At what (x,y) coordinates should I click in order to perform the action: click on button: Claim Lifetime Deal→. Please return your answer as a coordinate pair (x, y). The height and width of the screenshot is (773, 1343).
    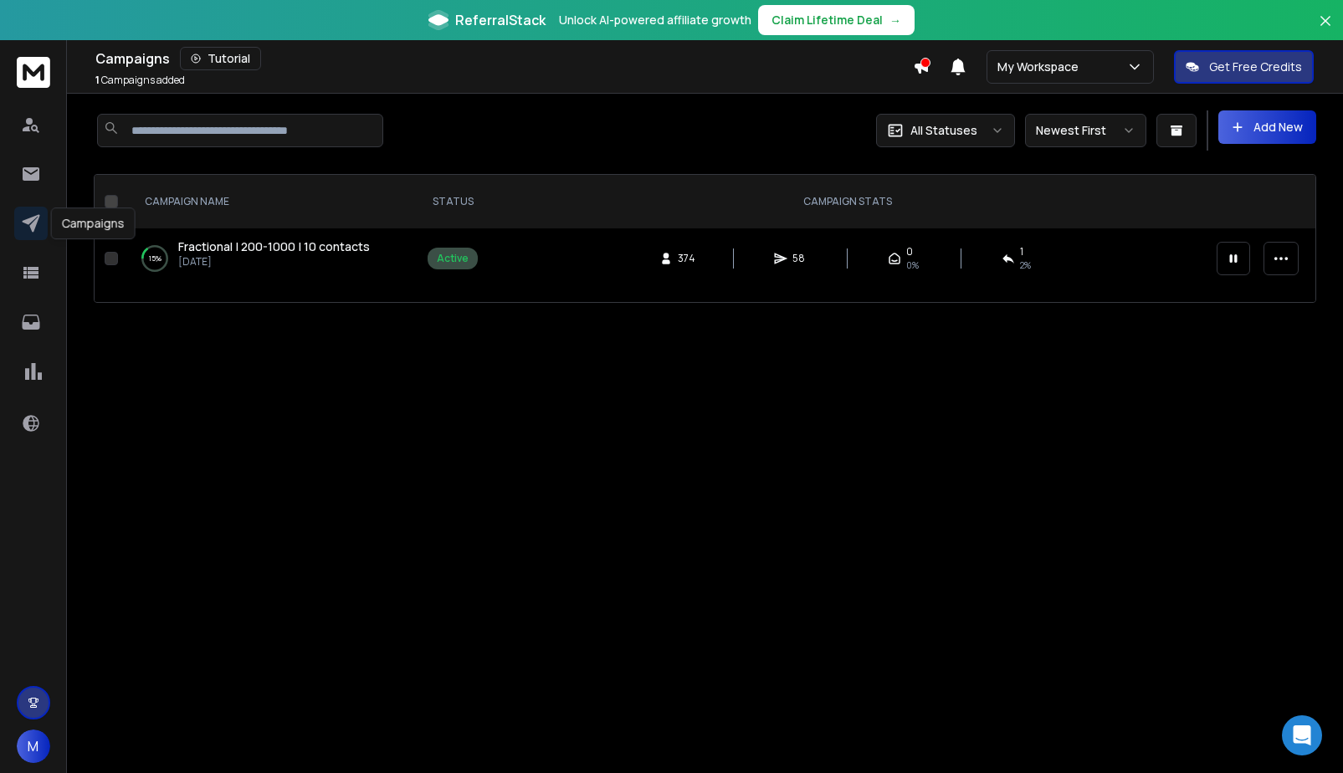
    Looking at the image, I should click on (836, 20).